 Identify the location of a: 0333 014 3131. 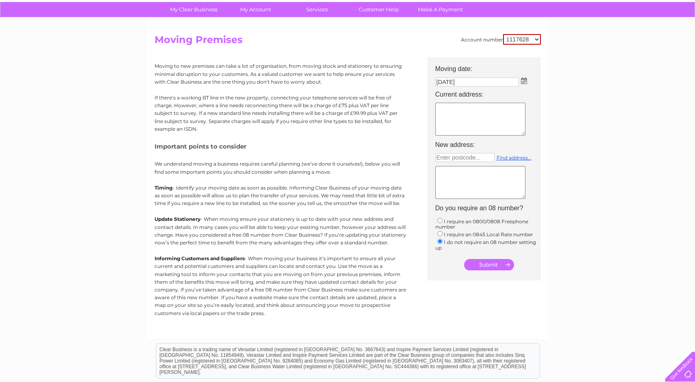
(570, 9).